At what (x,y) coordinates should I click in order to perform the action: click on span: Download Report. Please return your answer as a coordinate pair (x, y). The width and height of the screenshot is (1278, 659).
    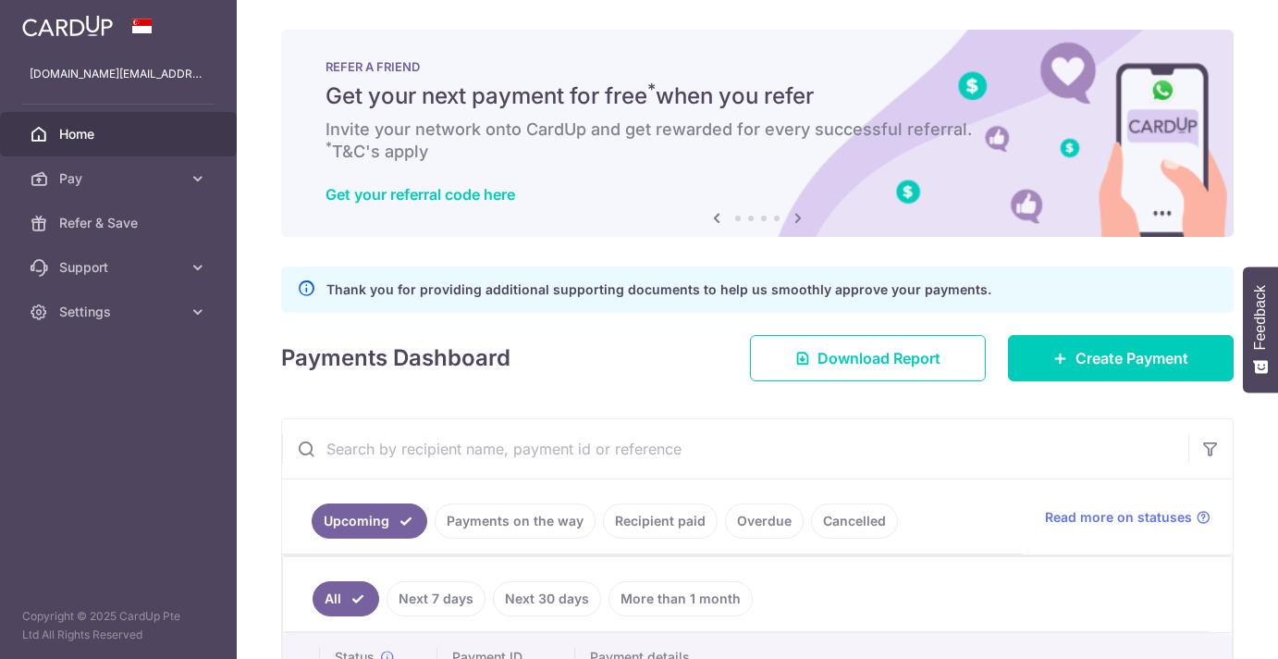
    Looking at the image, I should click on (879, 358).